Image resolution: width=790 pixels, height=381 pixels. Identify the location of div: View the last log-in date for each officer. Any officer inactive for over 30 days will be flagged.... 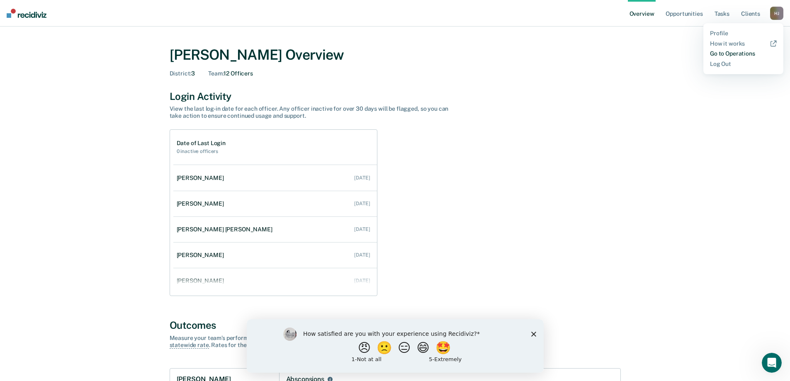
(315, 112).